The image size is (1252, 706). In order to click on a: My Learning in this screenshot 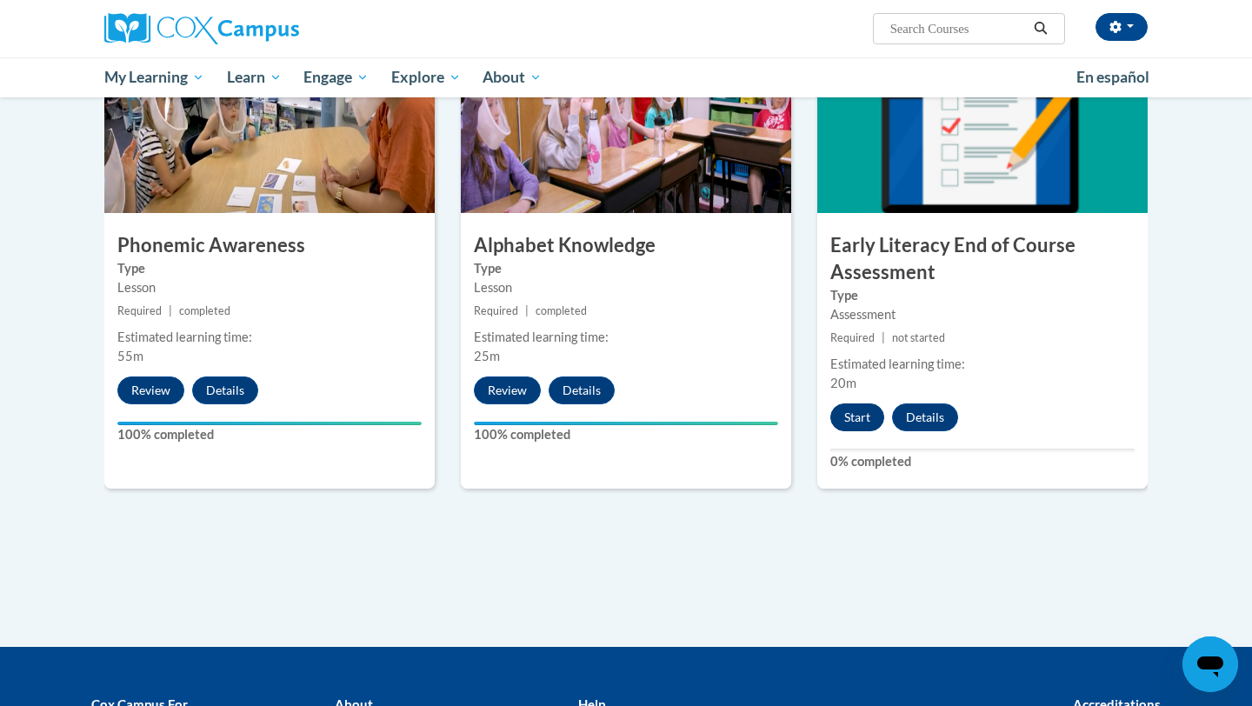, I will do `click(154, 77)`.